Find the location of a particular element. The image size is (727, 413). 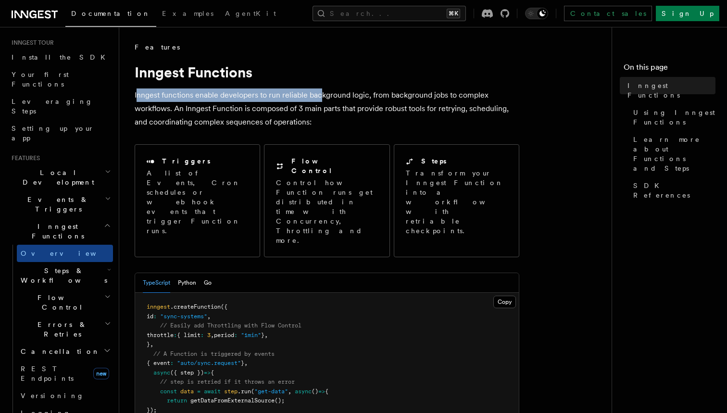

a: Leveraging Steps is located at coordinates (60, 106).